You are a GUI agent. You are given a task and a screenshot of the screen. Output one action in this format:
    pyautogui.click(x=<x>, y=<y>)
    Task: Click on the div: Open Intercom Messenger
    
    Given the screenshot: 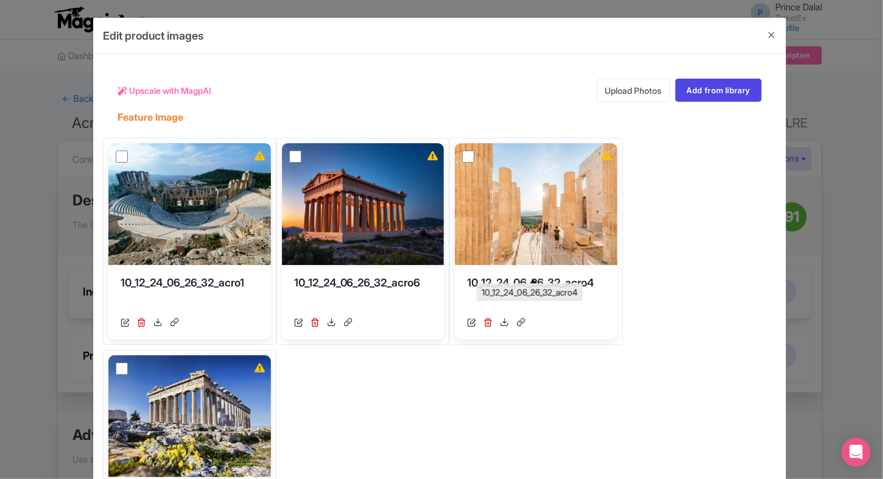 What is the action you would take?
    pyautogui.click(x=857, y=452)
    